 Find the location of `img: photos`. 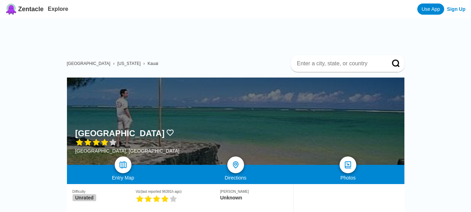

img: photos is located at coordinates (348, 165).